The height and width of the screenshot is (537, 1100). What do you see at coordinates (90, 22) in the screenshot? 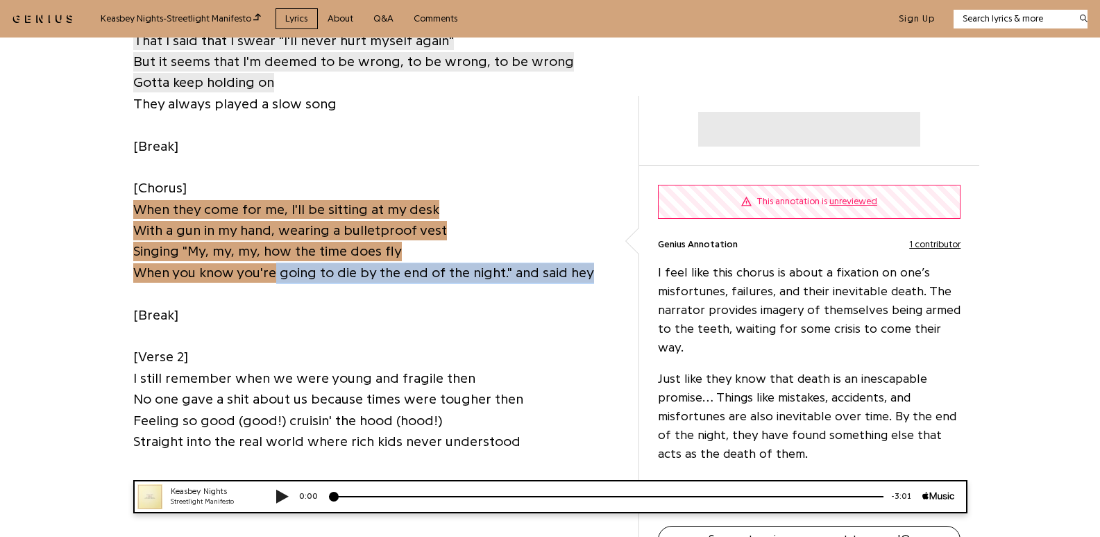
I see `div: Streetlight Manifesto` at bounding box center [90, 22].